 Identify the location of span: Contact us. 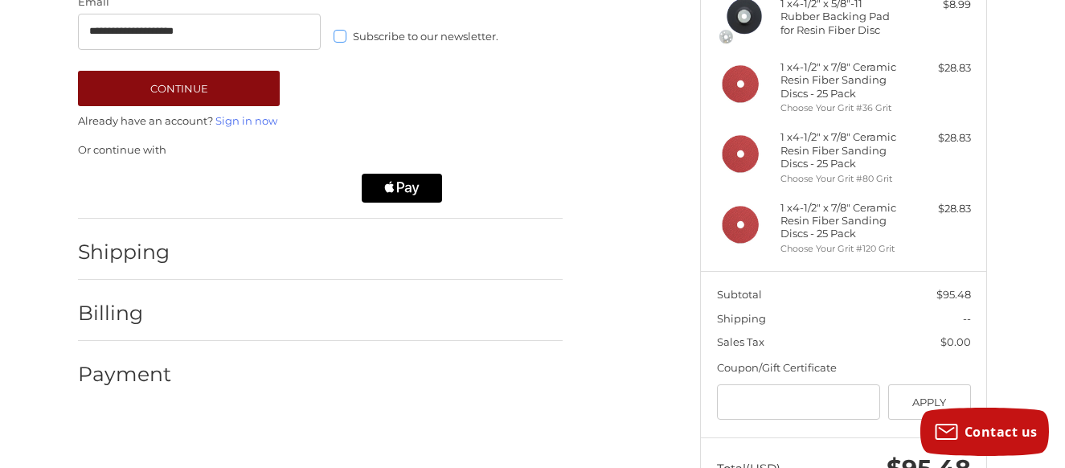
(1001, 432).